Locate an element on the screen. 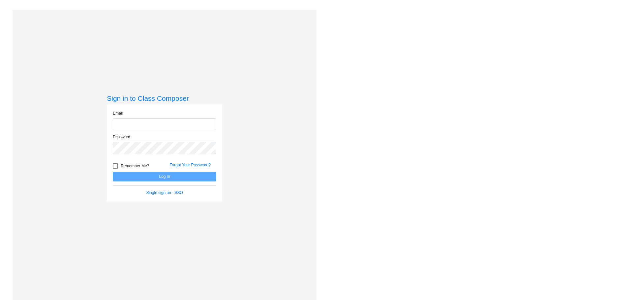  label: Password is located at coordinates (121, 137).